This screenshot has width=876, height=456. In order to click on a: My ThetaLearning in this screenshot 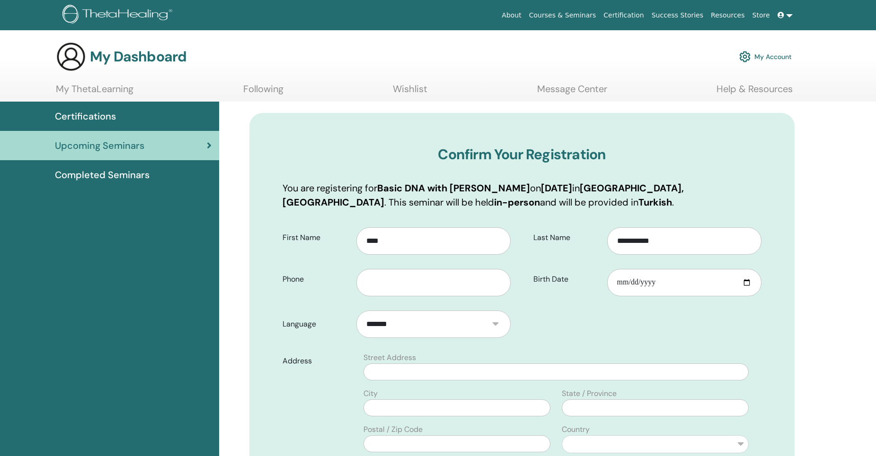, I will do `click(95, 92)`.